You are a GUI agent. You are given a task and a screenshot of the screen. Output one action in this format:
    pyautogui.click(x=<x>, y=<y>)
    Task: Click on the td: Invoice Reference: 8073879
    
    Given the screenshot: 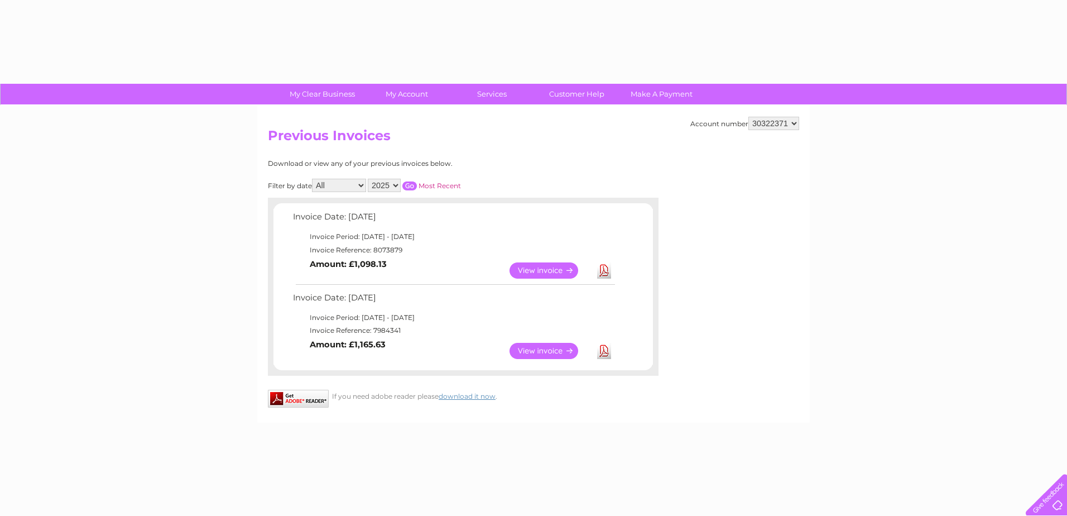 What is the action you would take?
    pyautogui.click(x=453, y=250)
    